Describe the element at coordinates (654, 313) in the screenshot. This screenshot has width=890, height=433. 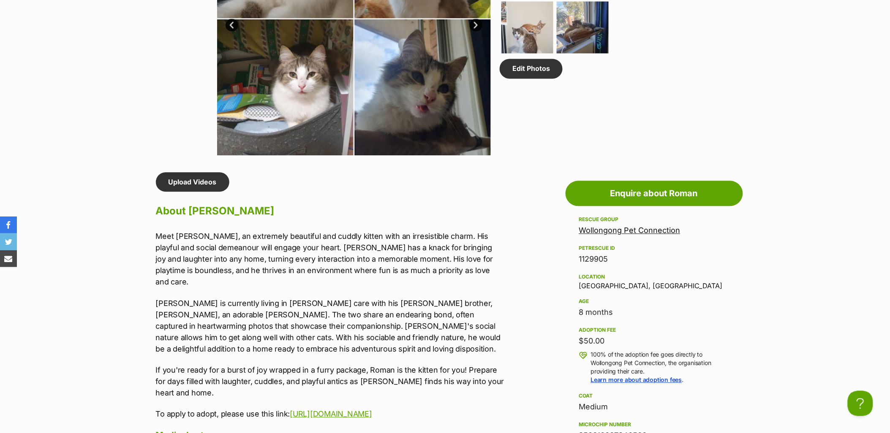
I see `div: 8 months` at that location.